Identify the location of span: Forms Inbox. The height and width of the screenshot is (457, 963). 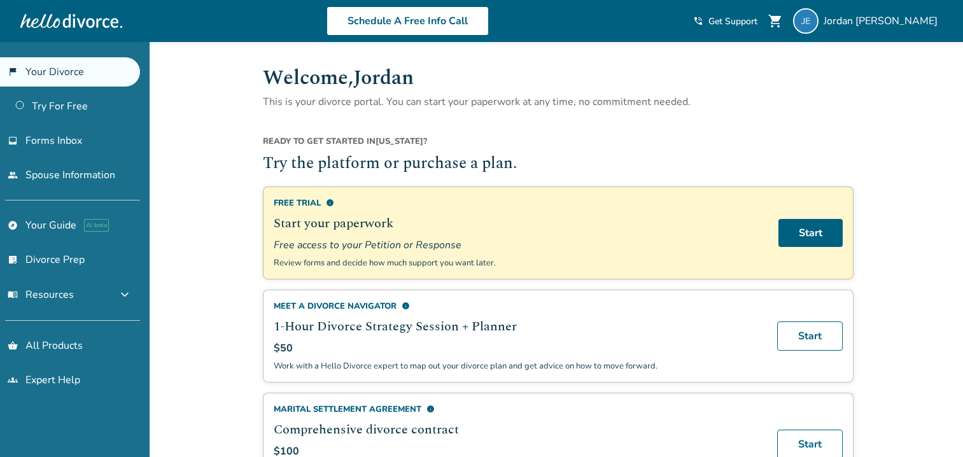
(53, 141).